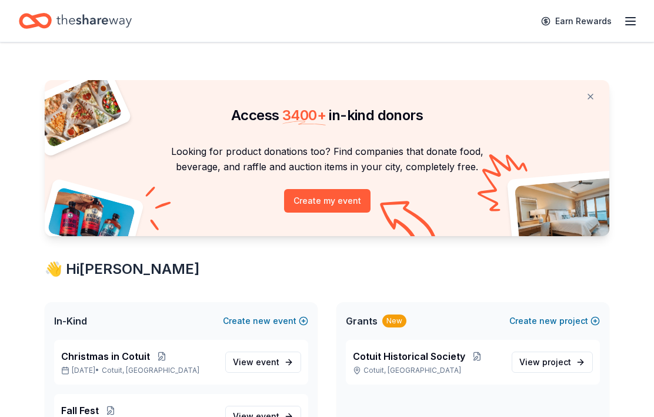 This screenshot has height=417, width=654. I want to click on button: Create my event, so click(327, 201).